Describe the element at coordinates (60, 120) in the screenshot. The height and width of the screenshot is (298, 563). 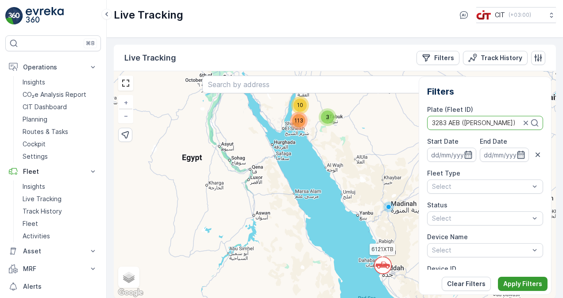
I see `a: Planning` at that location.